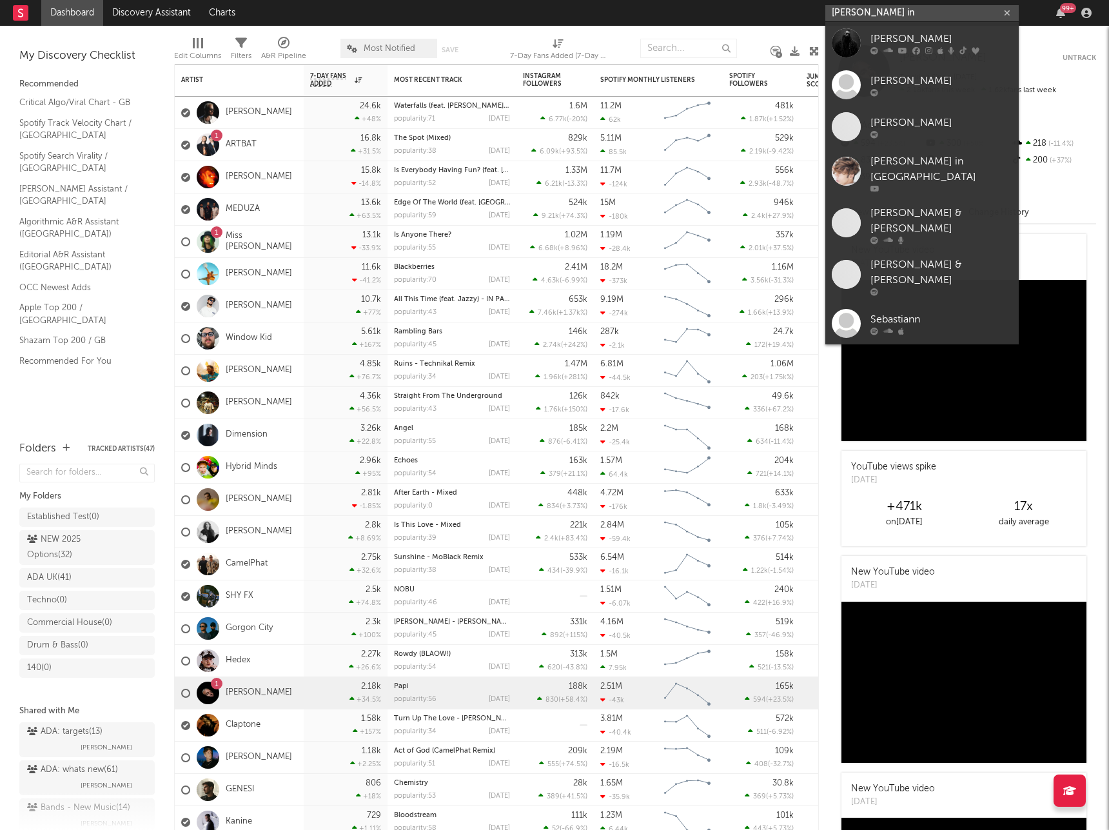 This screenshot has height=830, width=1109. Describe the element at coordinates (758, 119) in the screenshot. I see `span: 1.87k` at that location.